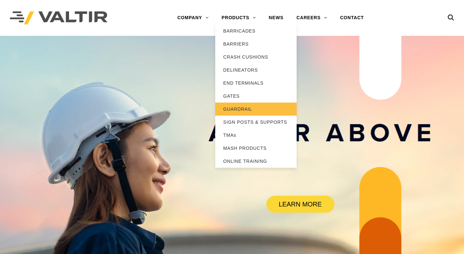  What do you see at coordinates (276, 18) in the screenshot?
I see `a: NEWS` at bounding box center [276, 18].